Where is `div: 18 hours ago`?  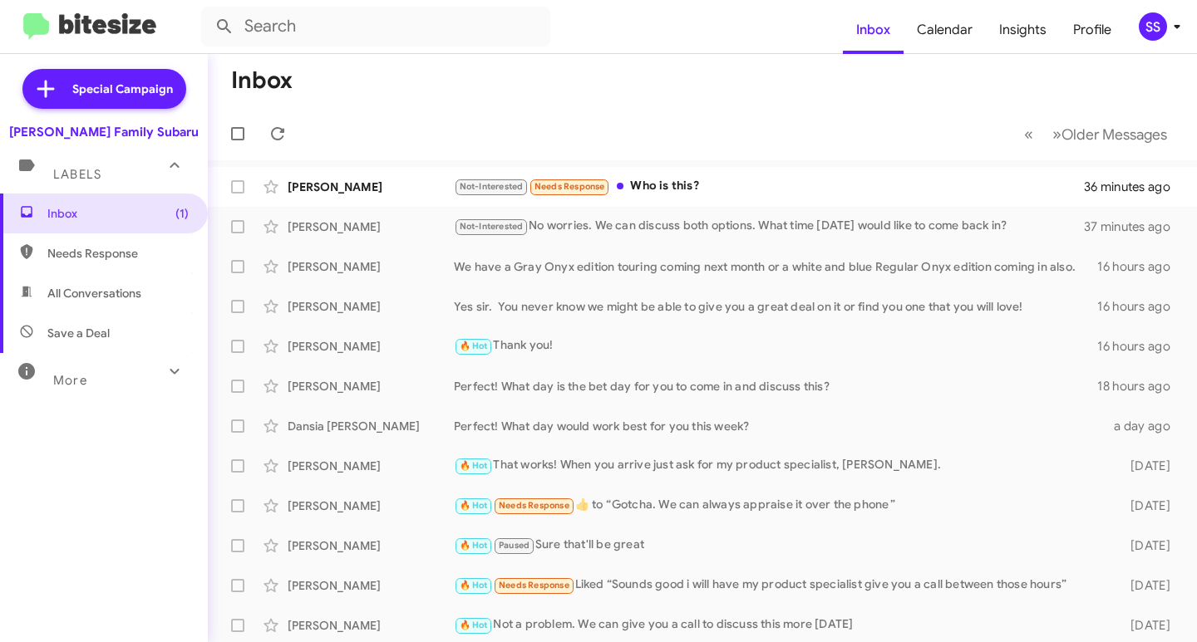
div: 18 hours ago is located at coordinates (1140, 386).